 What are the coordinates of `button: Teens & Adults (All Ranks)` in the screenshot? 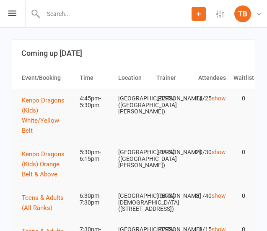 It's located at (47, 203).